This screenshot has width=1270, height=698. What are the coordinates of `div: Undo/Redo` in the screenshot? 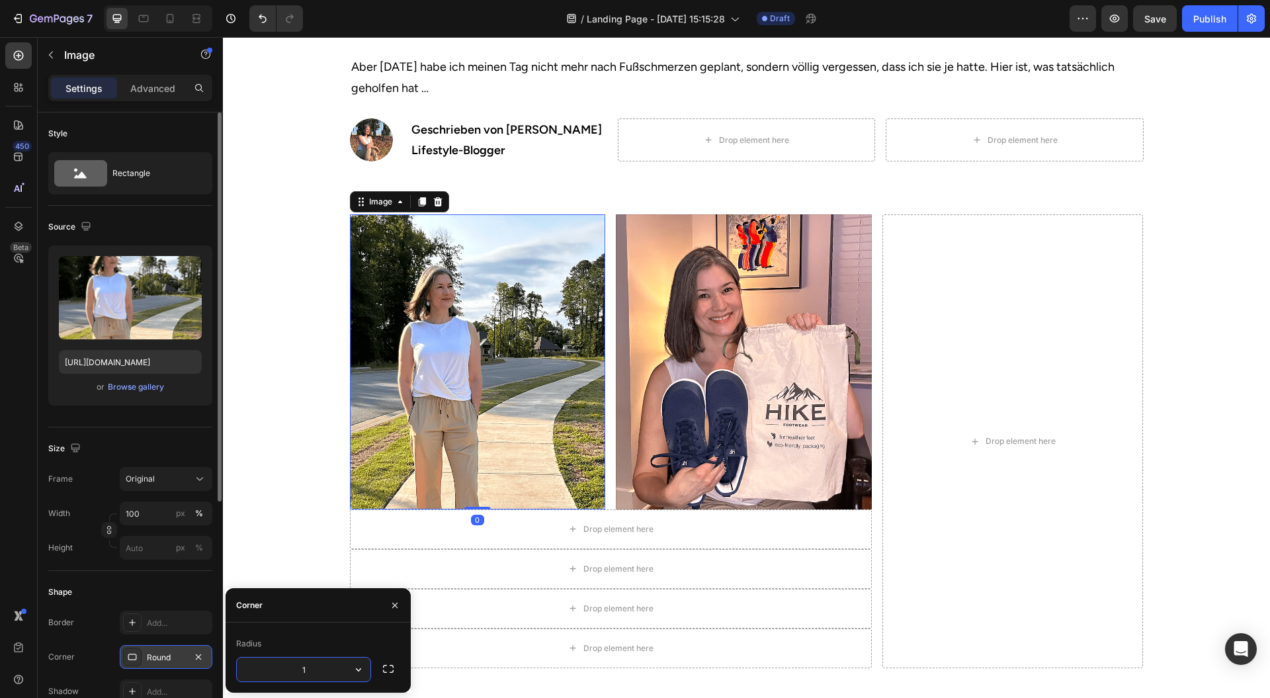 It's located at (276, 19).